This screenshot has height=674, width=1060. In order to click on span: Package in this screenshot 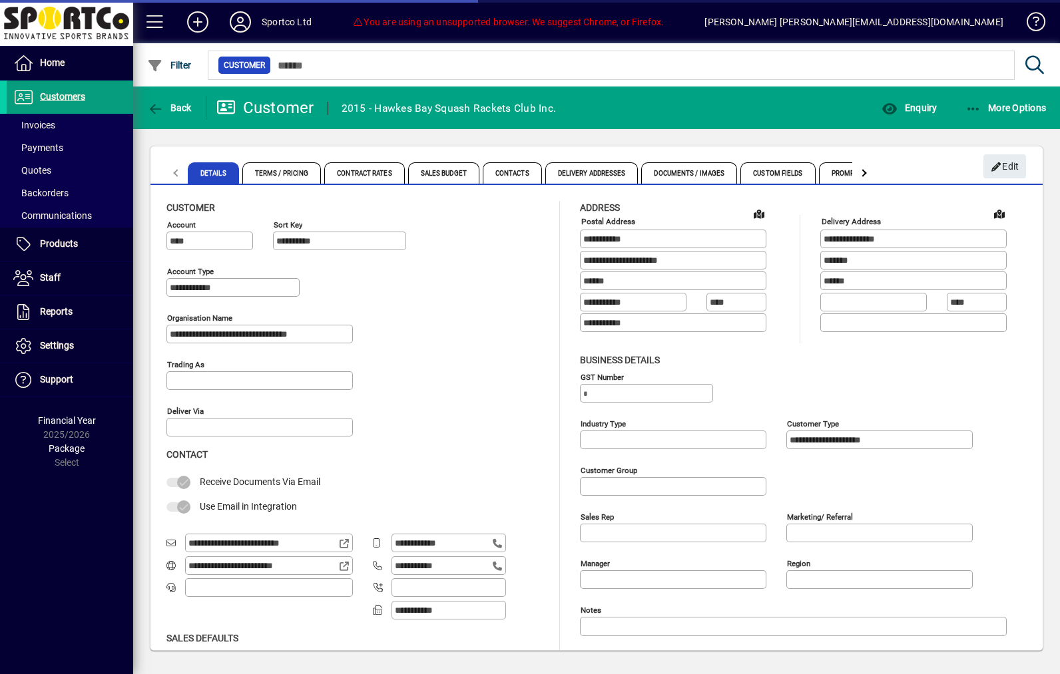, I will do `click(67, 449)`.